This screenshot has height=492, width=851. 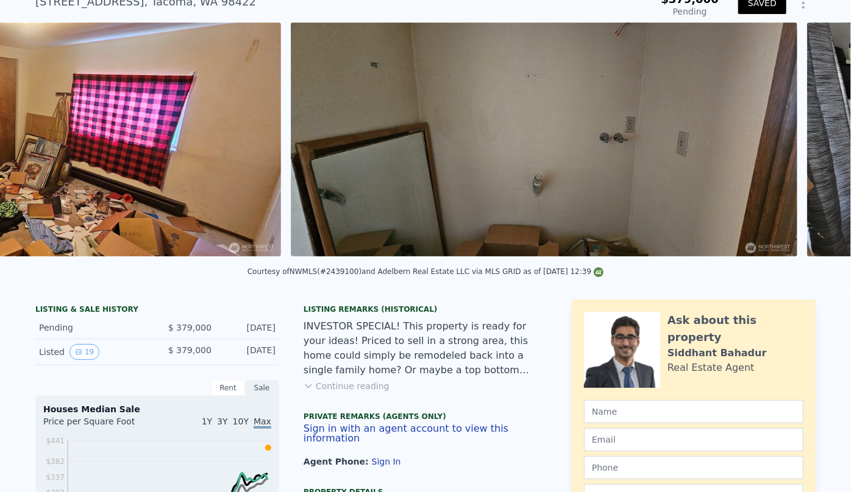 I want to click on span: Agent Phone:, so click(x=338, y=462).